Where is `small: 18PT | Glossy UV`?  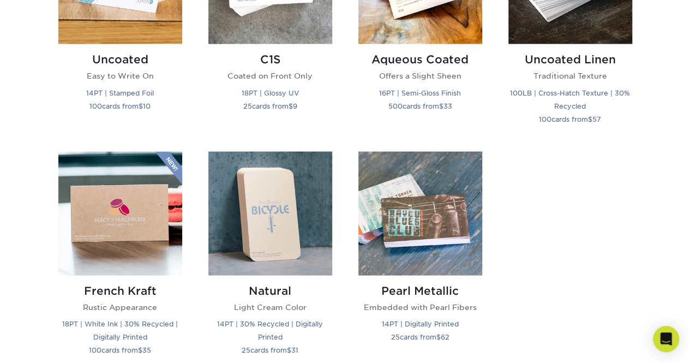
small: 18PT | Glossy UV is located at coordinates (270, 93).